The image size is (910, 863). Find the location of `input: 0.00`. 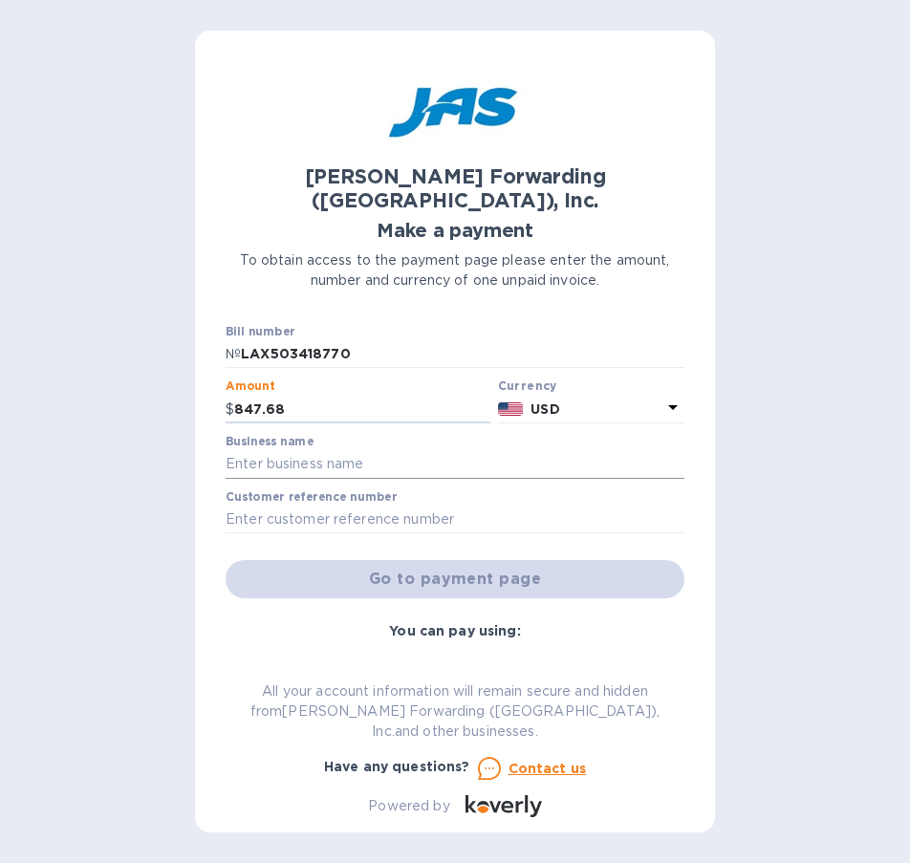

input: 0.00 is located at coordinates (362, 409).